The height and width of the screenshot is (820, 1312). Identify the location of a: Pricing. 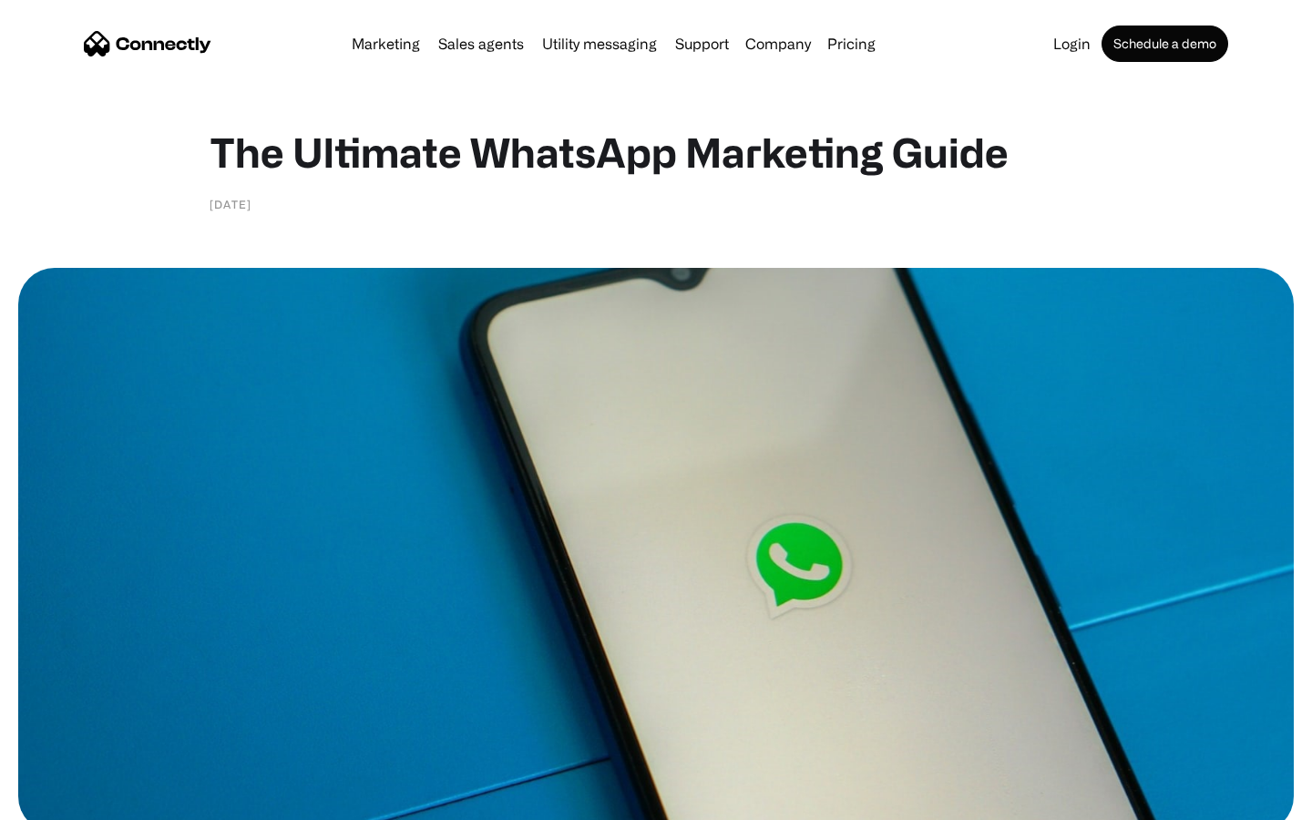
(851, 44).